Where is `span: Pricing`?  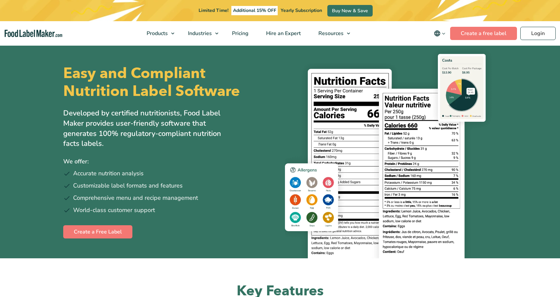
span: Pricing is located at coordinates (240, 33).